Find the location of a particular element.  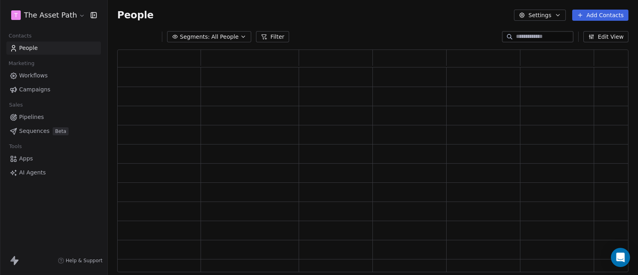

span: Marketing is located at coordinates (22, 63).